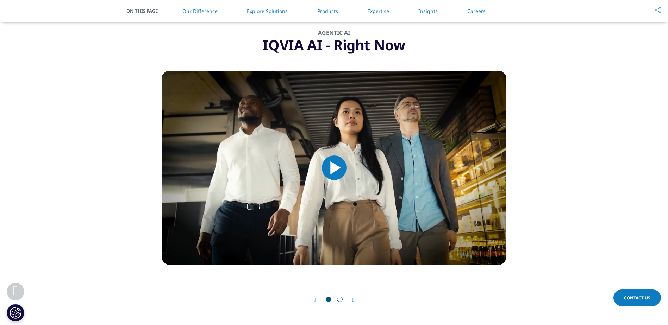 Image resolution: width=668 pixels, height=325 pixels. Describe the element at coordinates (340, 299) in the screenshot. I see `span: Go to slide 2` at that location.